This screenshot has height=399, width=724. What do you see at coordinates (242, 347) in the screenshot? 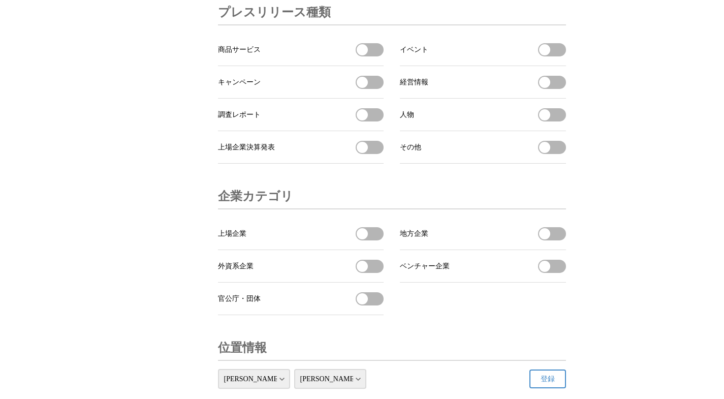
I see `h3: 位置情報` at bounding box center [242, 347].